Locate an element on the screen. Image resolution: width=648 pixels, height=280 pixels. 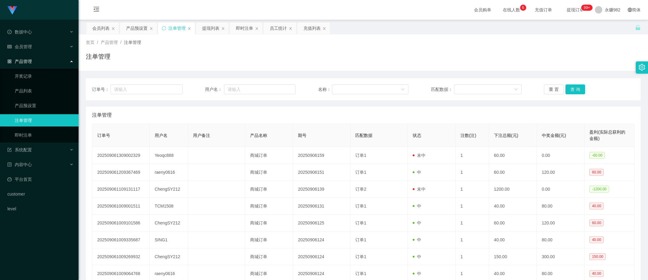
span: 会员管理 is located at coordinates (20, 47).